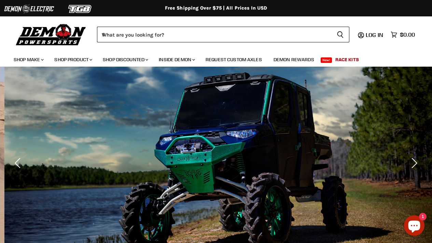  Describe the element at coordinates (407, 34) in the screenshot. I see `span: $0.00` at that location.